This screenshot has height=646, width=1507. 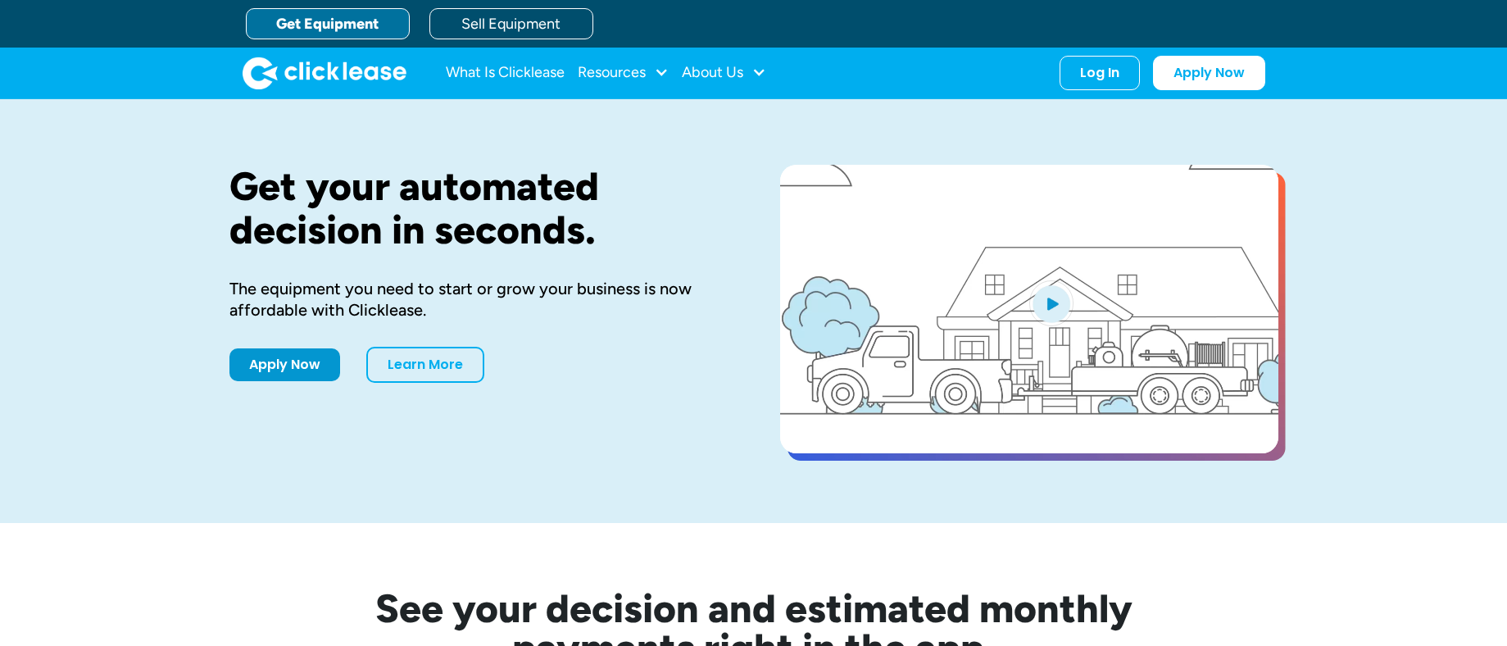 What do you see at coordinates (478, 208) in the screenshot?
I see `h1: Get your automated decision in seconds.` at bounding box center [478, 208].